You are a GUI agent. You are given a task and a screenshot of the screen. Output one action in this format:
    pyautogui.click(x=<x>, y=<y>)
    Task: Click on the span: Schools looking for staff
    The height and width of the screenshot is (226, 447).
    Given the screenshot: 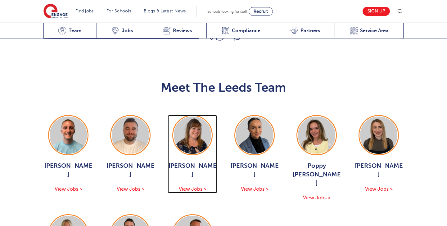 What is the action you would take?
    pyautogui.click(x=227, y=11)
    